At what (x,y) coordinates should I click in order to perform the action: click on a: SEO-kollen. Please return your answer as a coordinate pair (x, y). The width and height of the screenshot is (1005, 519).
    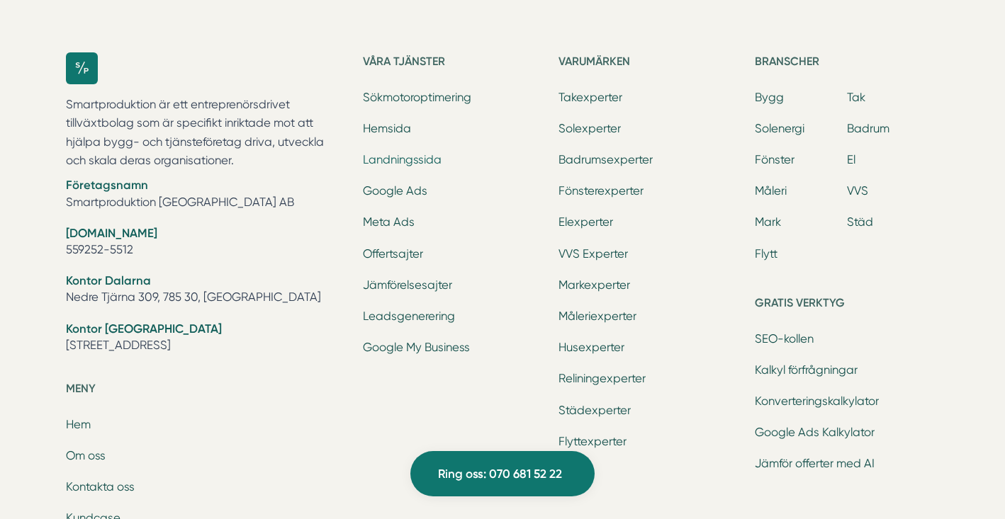
    Looking at the image, I should click on (784, 339).